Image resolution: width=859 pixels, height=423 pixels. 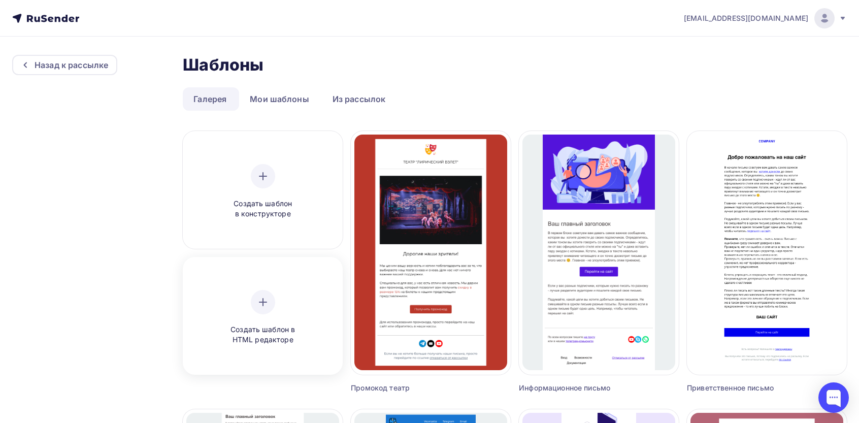 What do you see at coordinates (359, 99) in the screenshot?
I see `a: Из рассылок` at bounding box center [359, 99].